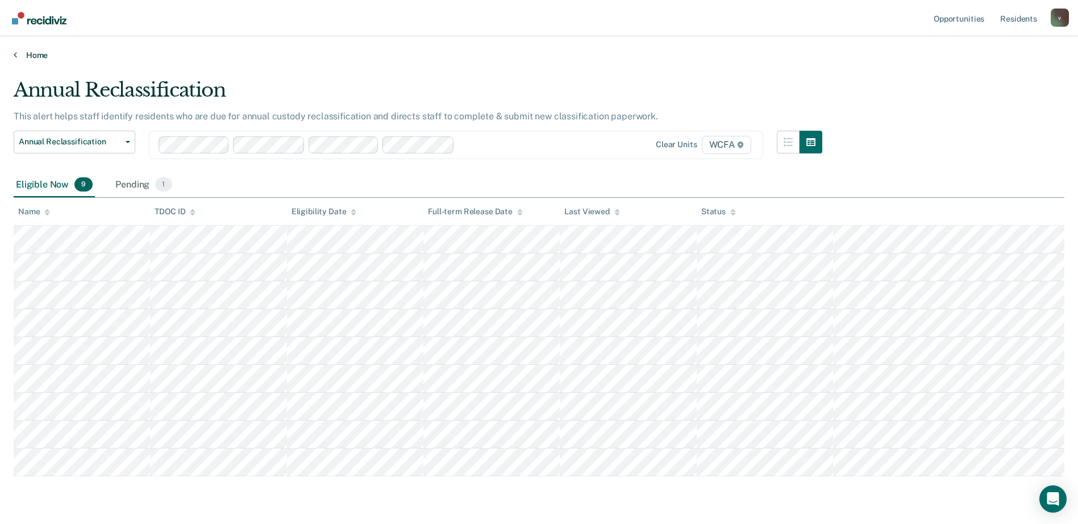 Image resolution: width=1078 pixels, height=524 pixels. I want to click on div: Clear units, so click(676, 144).